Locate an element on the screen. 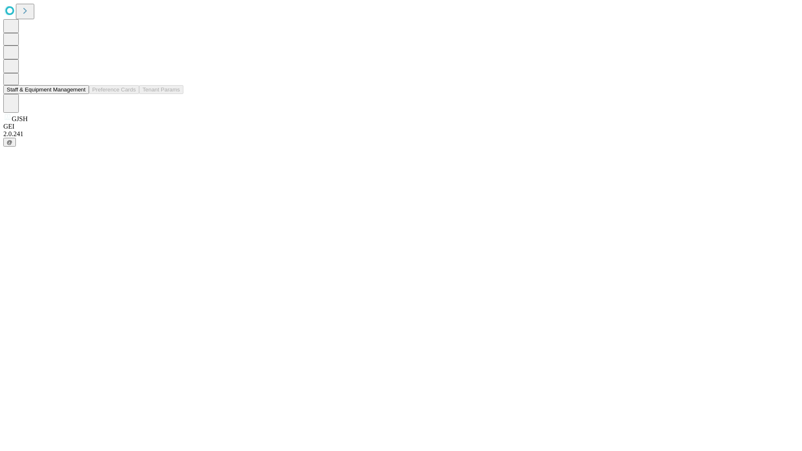 The image size is (802, 451). button: Tenant Params is located at coordinates (161, 89).